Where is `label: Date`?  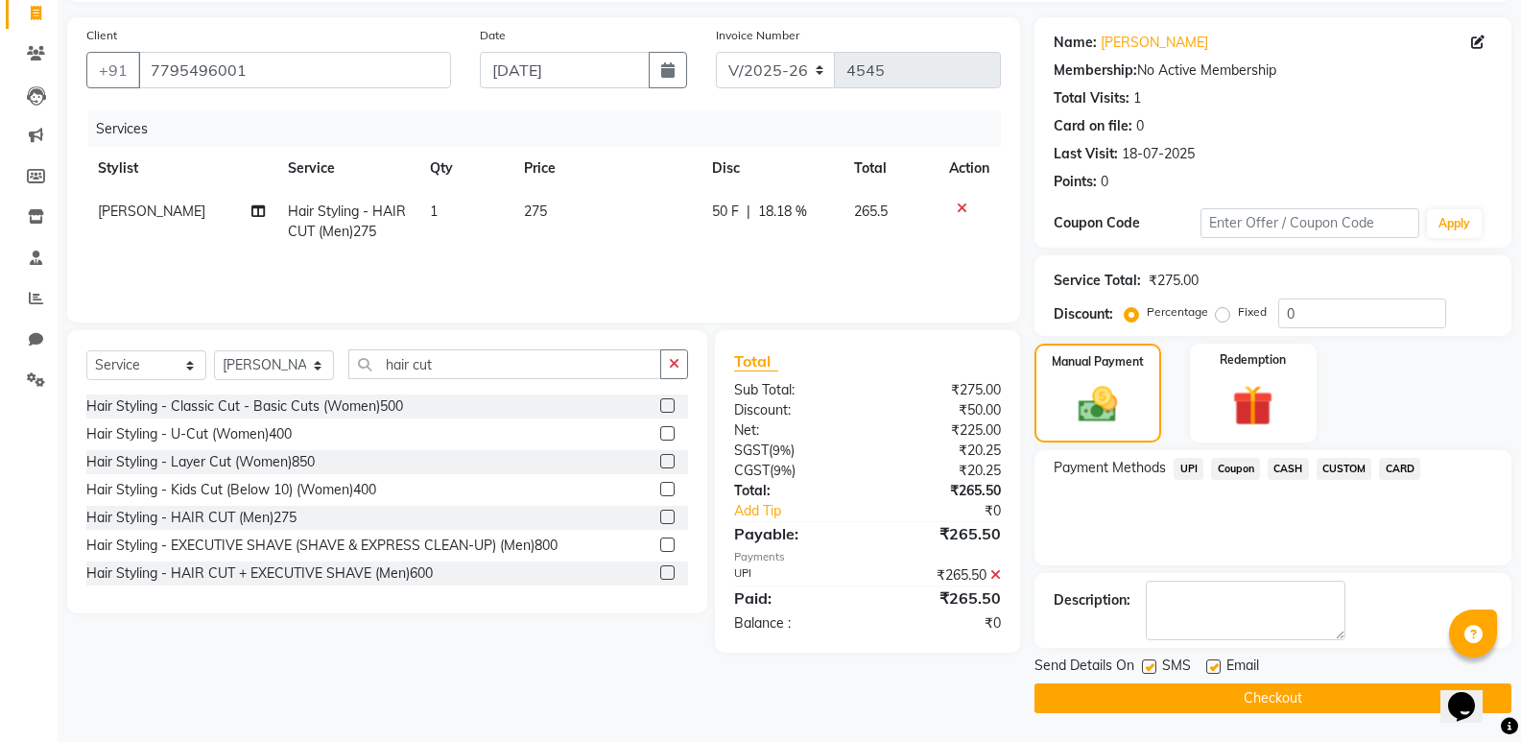
label: Date is located at coordinates (492, 35).